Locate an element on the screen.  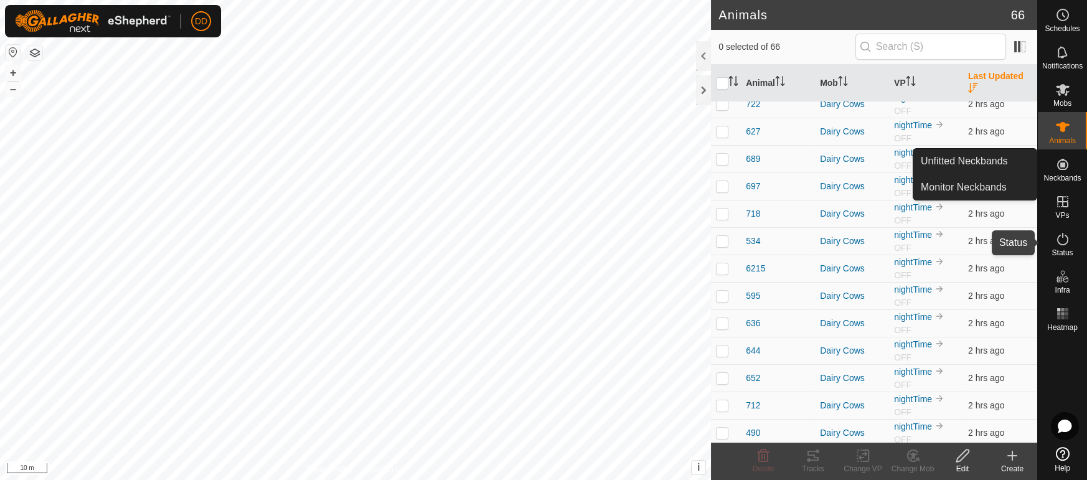
span: Neckbands is located at coordinates (1062, 178).